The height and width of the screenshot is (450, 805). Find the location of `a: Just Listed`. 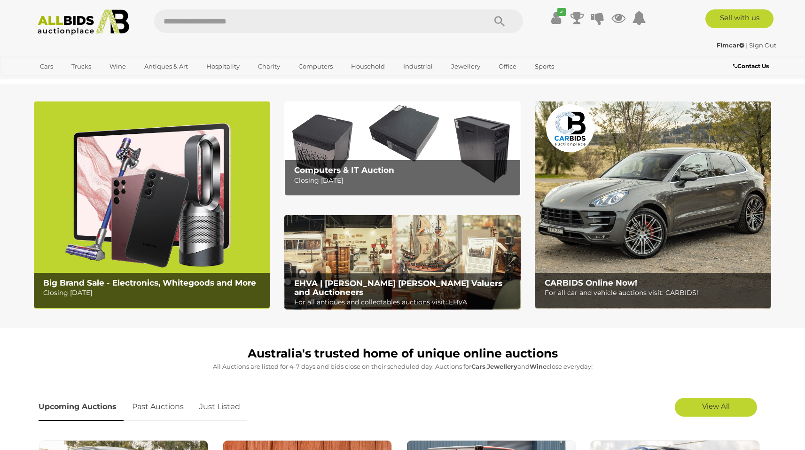

a: Just Listed is located at coordinates (219, 407).